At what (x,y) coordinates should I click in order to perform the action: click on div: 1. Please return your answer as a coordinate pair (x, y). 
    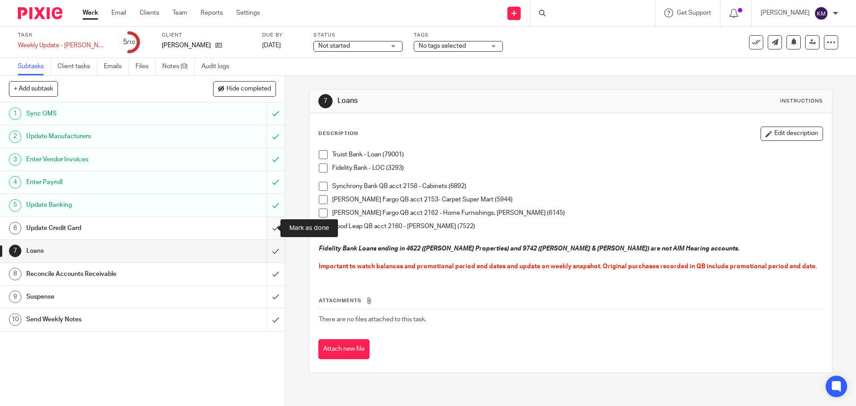
    Looking at the image, I should click on (15, 114).